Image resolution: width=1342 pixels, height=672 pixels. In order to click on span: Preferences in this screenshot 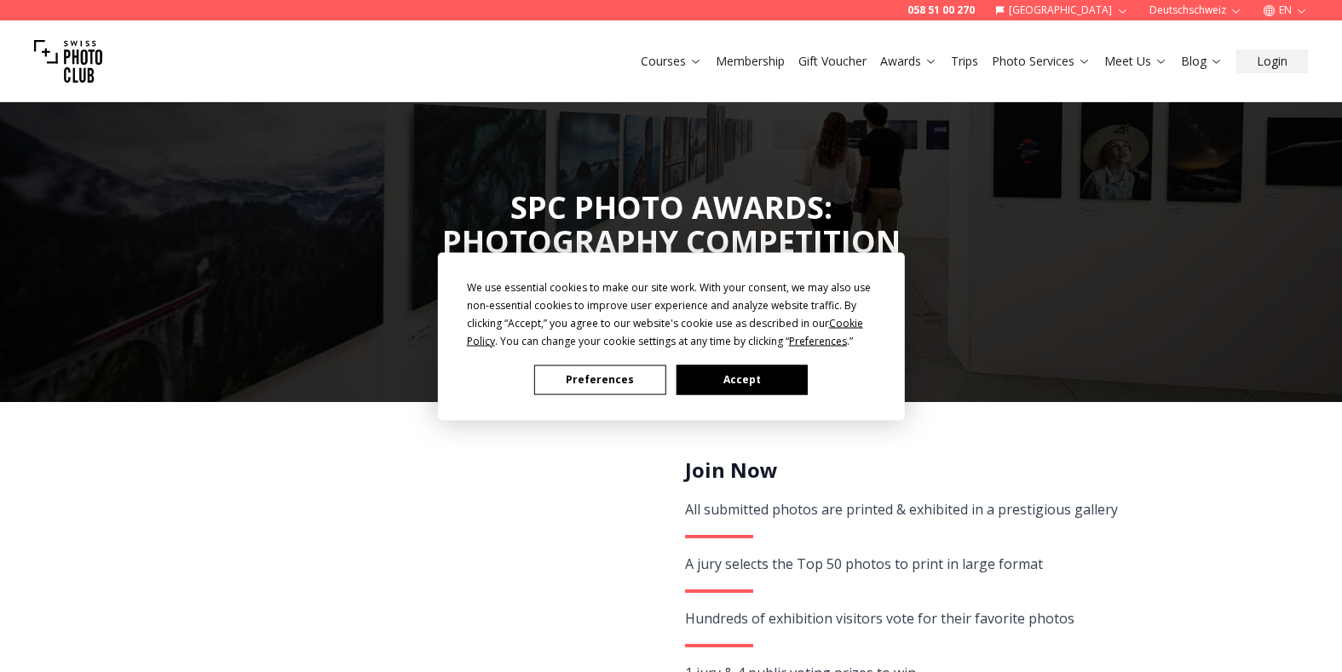, I will do `click(818, 340)`.